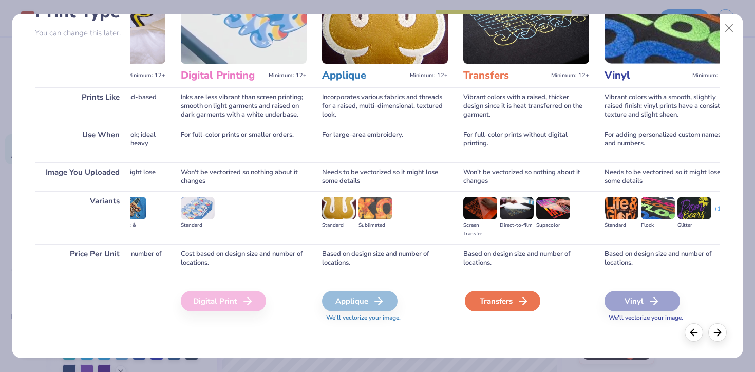 The width and height of the screenshot is (755, 372). I want to click on div: Prints Like, so click(82, 106).